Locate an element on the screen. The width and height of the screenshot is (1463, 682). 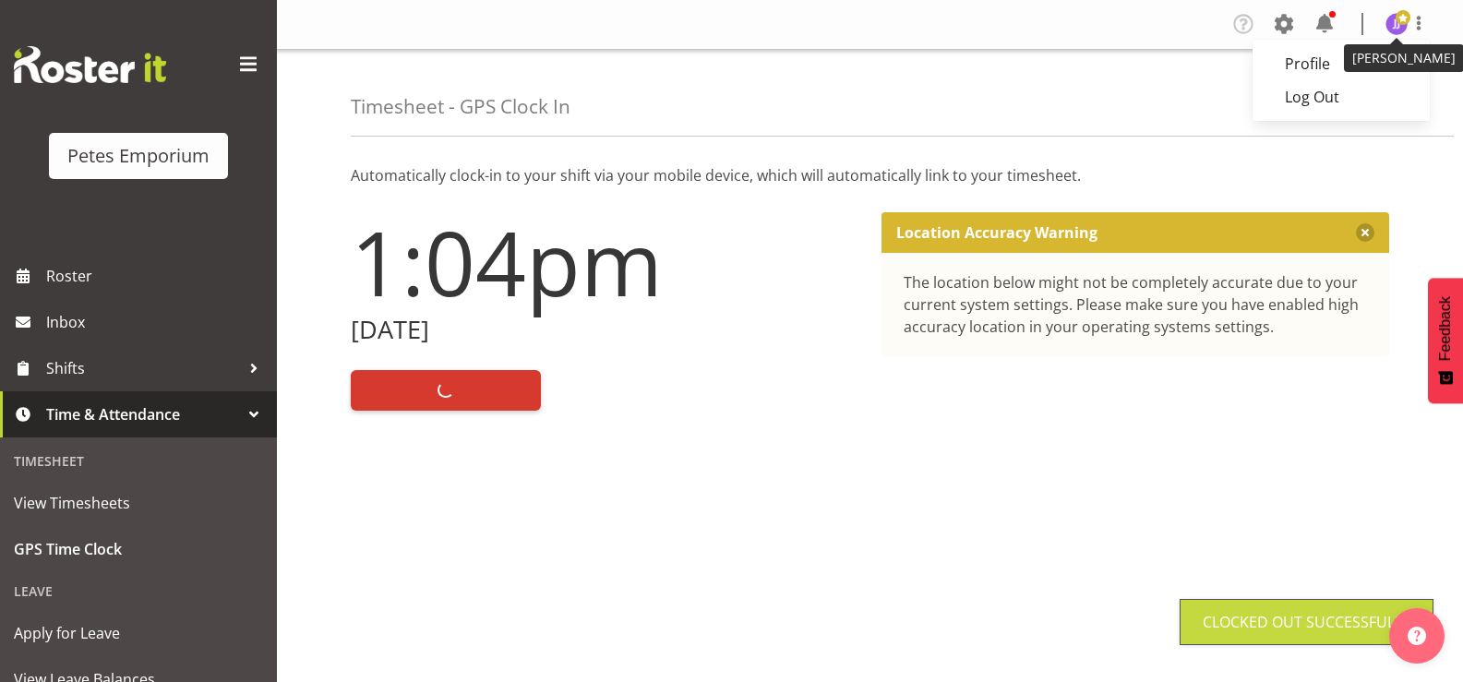
a: Apply for Leave is located at coordinates (138, 633).